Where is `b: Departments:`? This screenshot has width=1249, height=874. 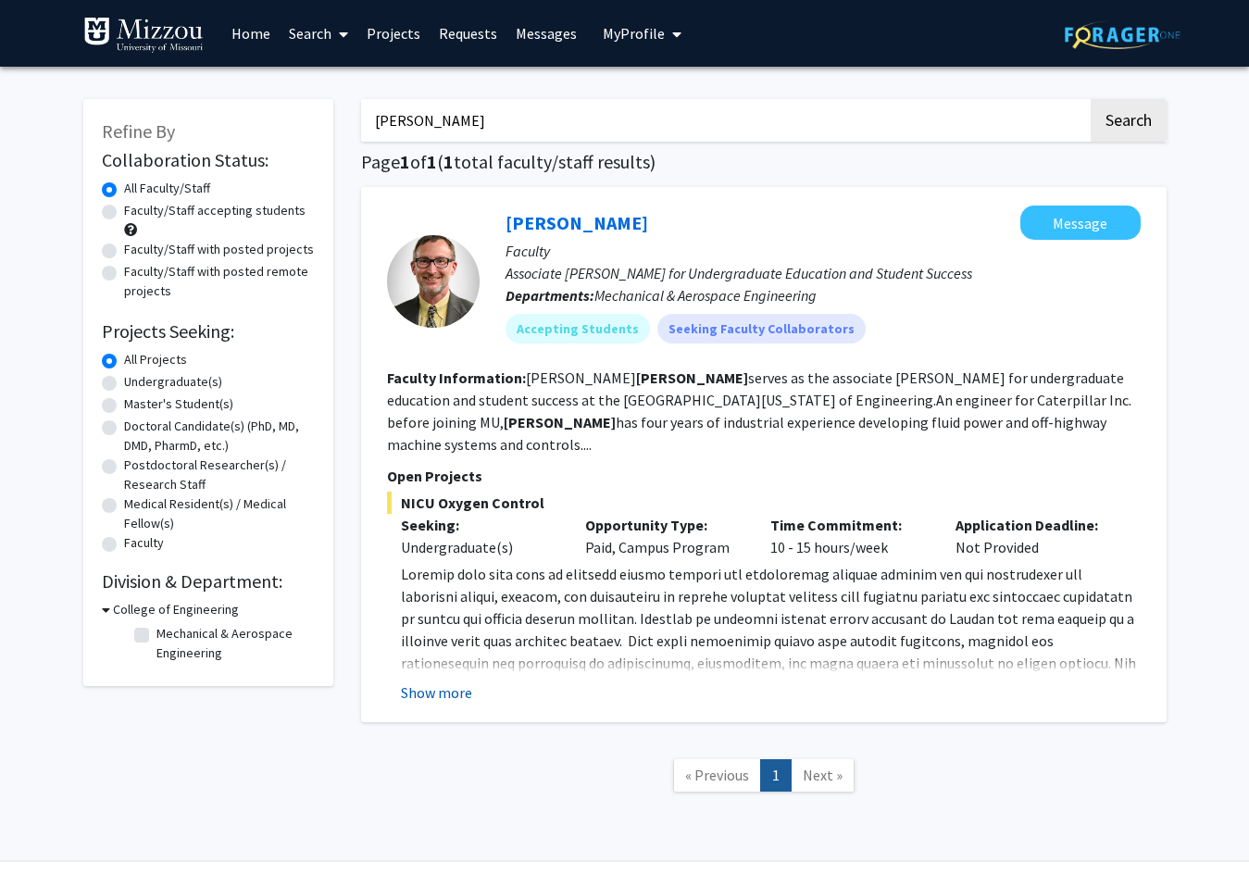
b: Departments: is located at coordinates (550, 295).